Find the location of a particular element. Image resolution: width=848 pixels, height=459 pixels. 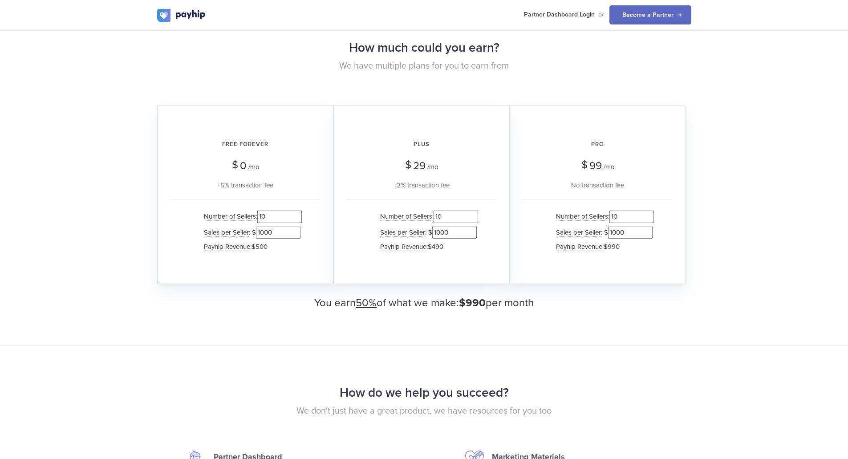

p: We don't just have a great product, we have resources for you too is located at coordinates (424, 411).